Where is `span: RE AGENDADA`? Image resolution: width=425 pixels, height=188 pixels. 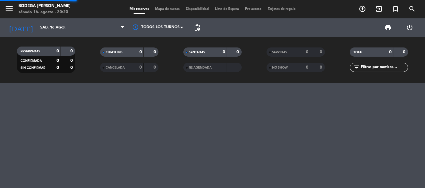 span: RE AGENDADA is located at coordinates (200, 68).